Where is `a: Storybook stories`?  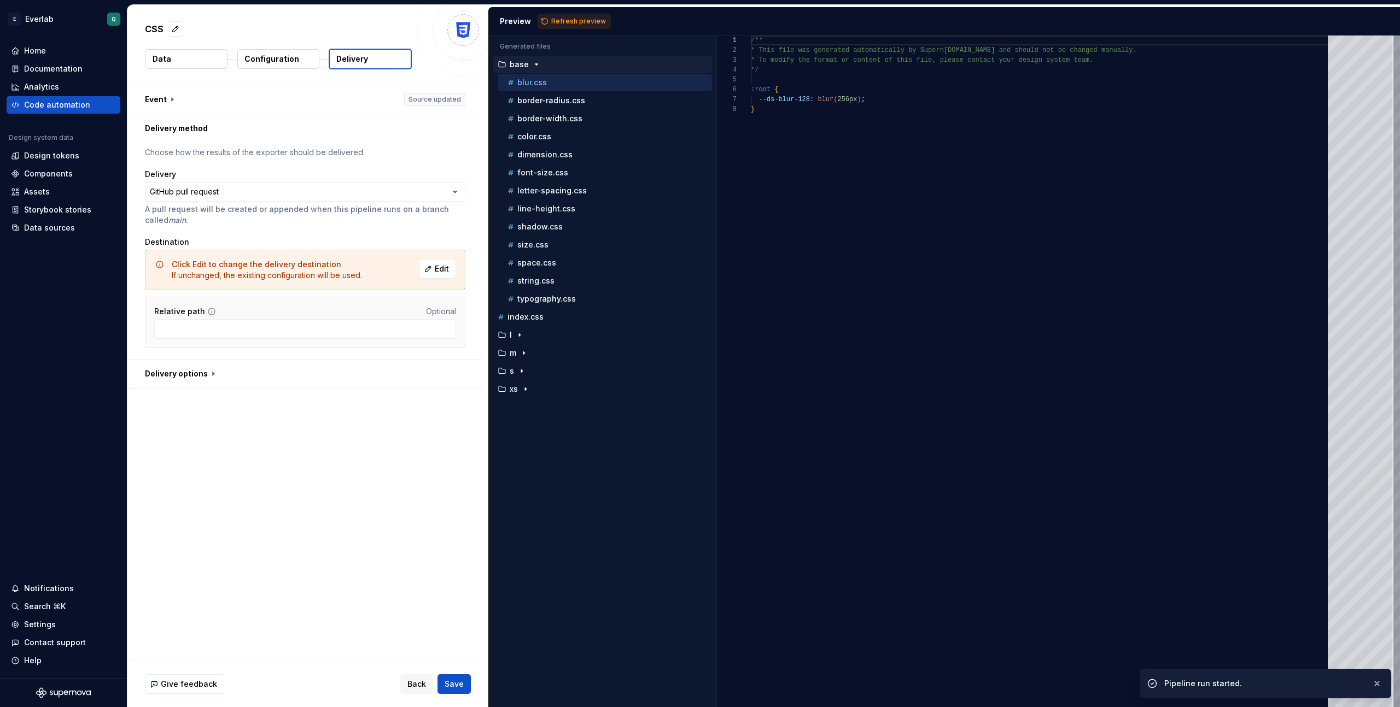 a: Storybook stories is located at coordinates (63, 210).